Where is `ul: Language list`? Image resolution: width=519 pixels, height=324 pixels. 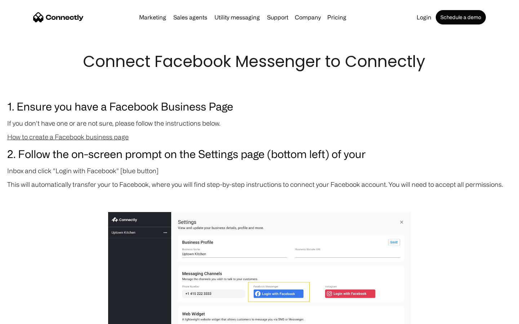
ul: Language list is located at coordinates (29, 317).